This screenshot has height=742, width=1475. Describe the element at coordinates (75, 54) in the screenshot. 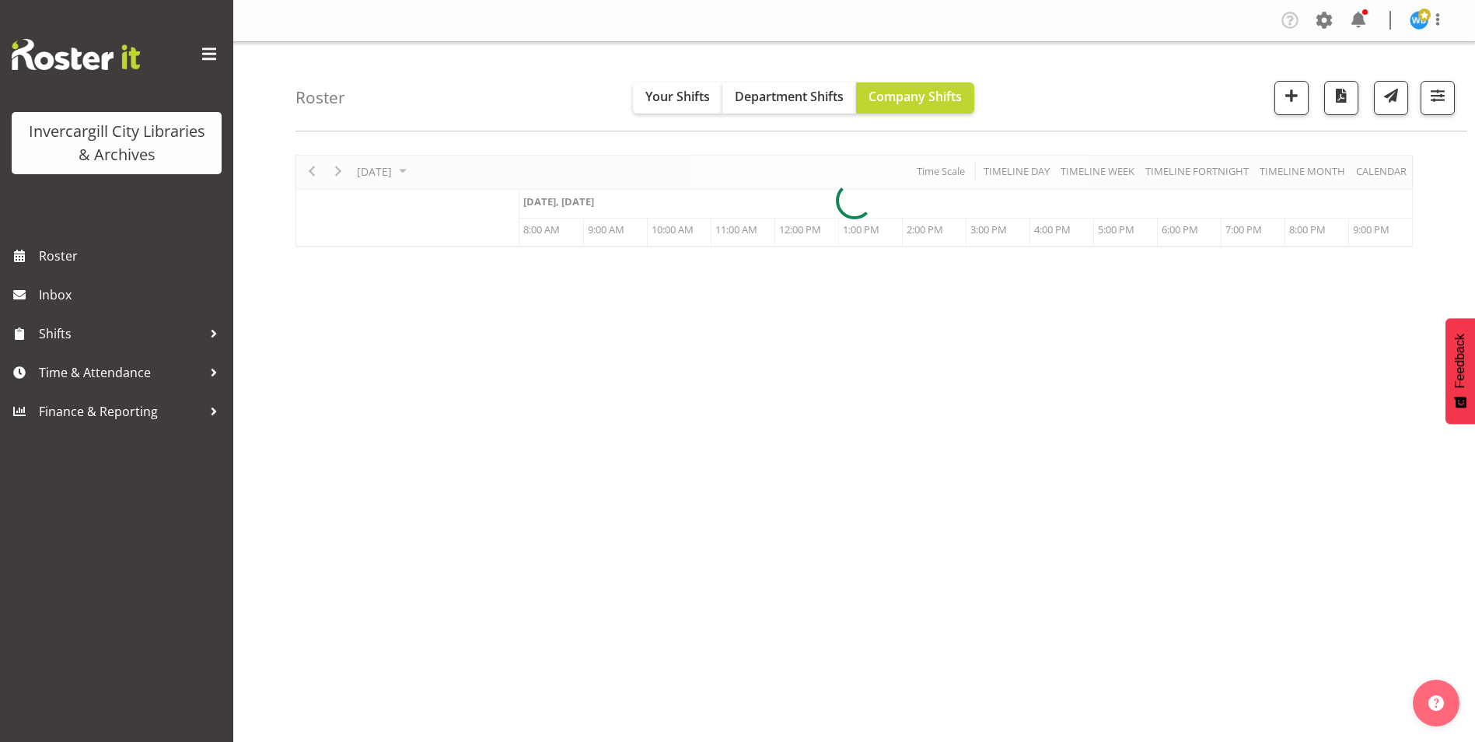

I see `img: Rosterit website logo` at that location.